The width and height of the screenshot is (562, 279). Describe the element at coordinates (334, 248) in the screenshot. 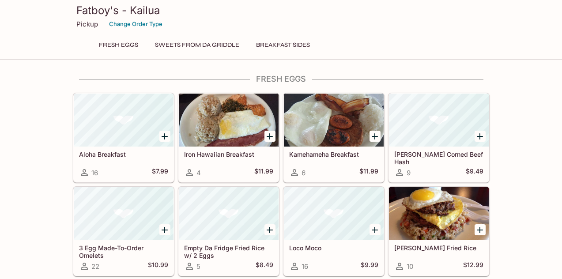

I see `h5: Loco Moco` at that location.